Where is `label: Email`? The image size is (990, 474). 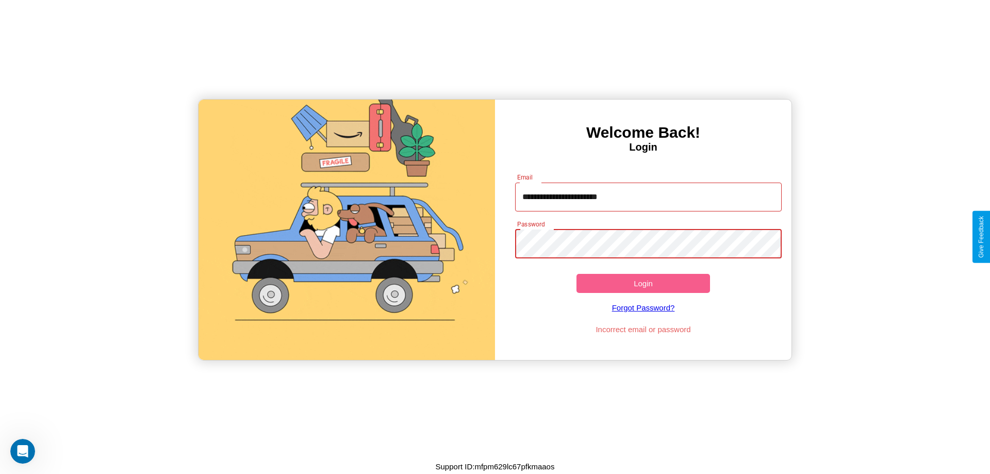
label: Email is located at coordinates (525, 177).